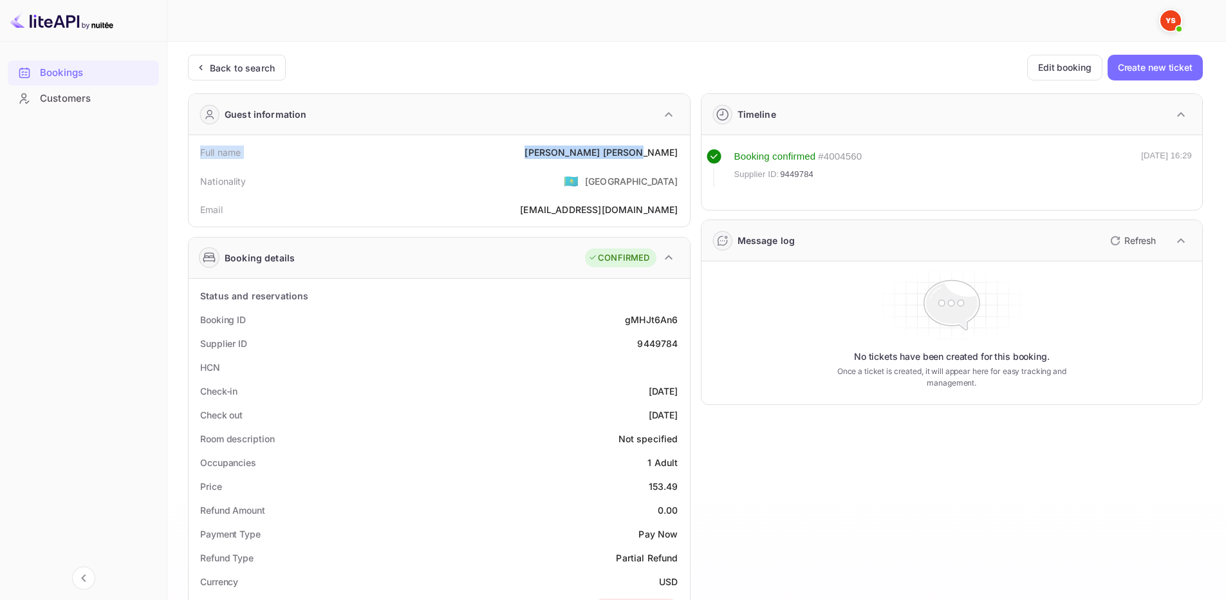  Describe the element at coordinates (1171, 21) in the screenshot. I see `img: Yandex Support` at that location.